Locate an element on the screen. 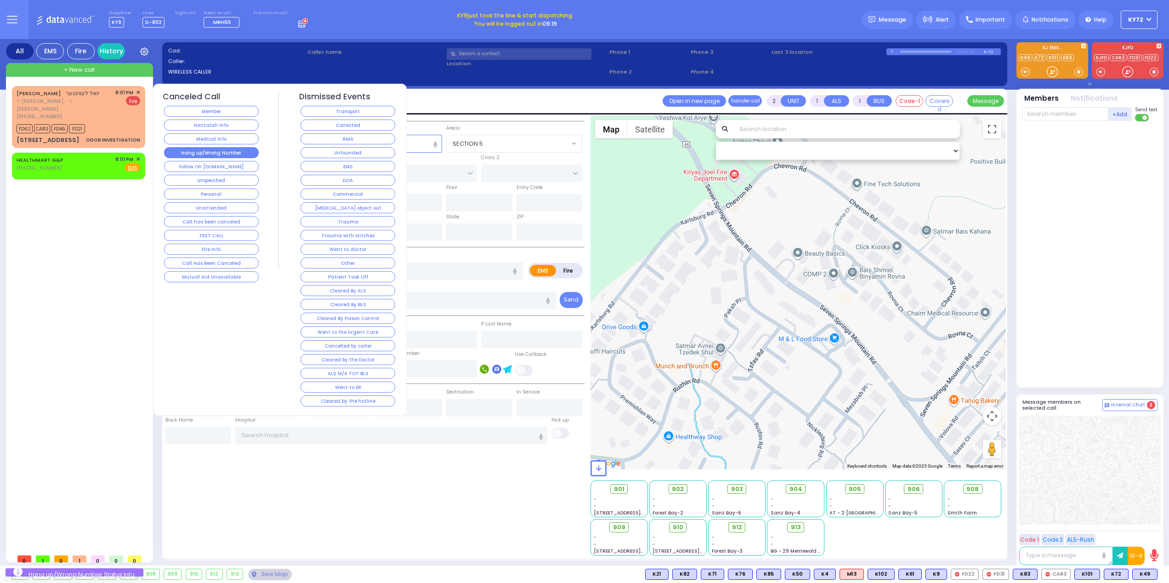 The height and width of the screenshot is (583, 1169). img: Logo is located at coordinates (67, 19).